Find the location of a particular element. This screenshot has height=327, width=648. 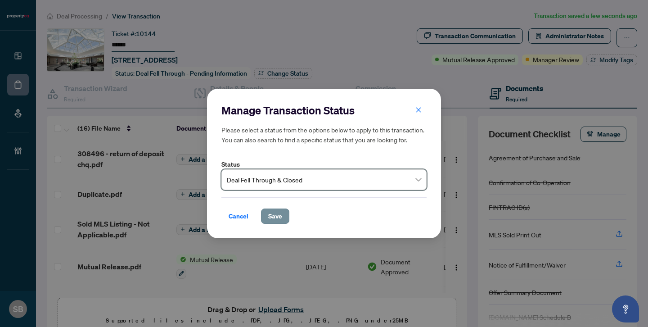

span: close is located at coordinates (418, 110).